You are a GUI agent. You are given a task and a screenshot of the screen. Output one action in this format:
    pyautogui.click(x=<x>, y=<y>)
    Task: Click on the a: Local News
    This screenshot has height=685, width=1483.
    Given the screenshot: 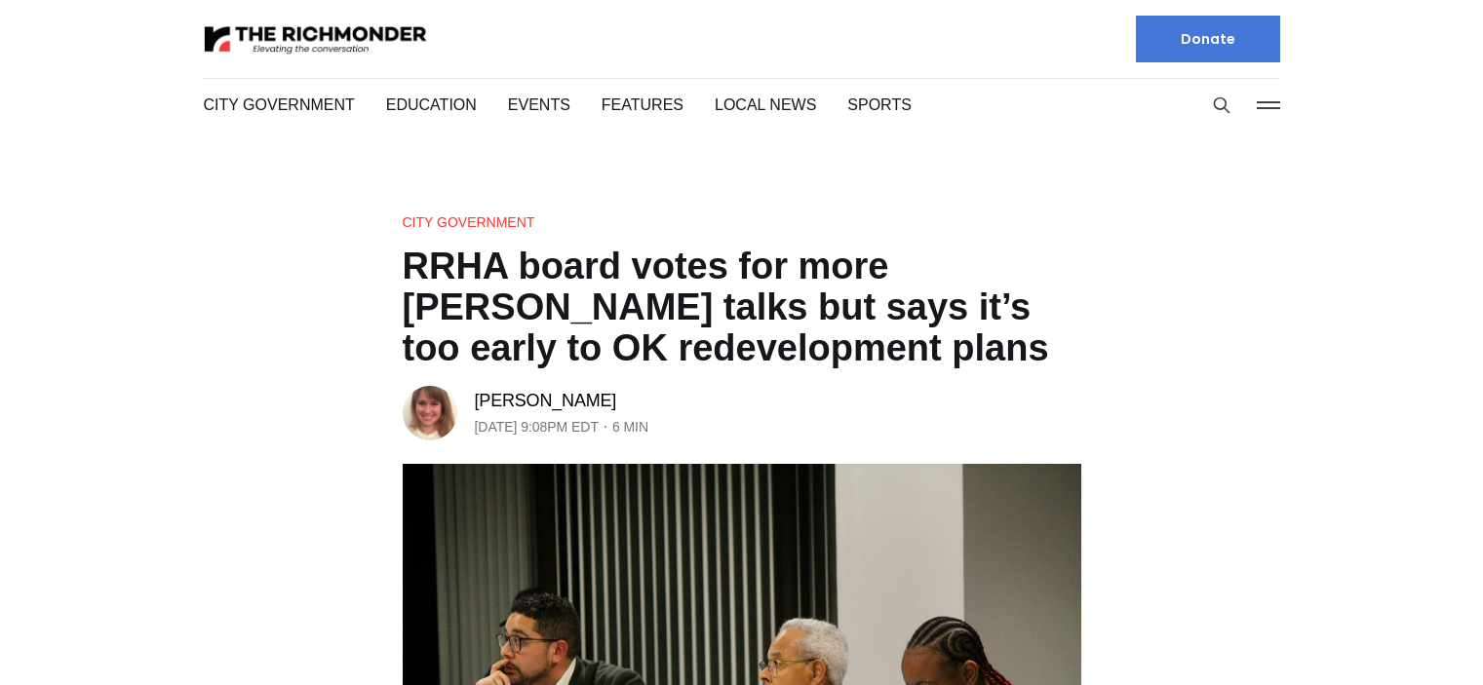 What is the action you would take?
    pyautogui.click(x=747, y=104)
    